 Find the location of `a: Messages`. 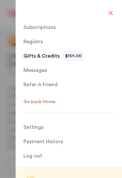

a: Messages is located at coordinates (69, 70).